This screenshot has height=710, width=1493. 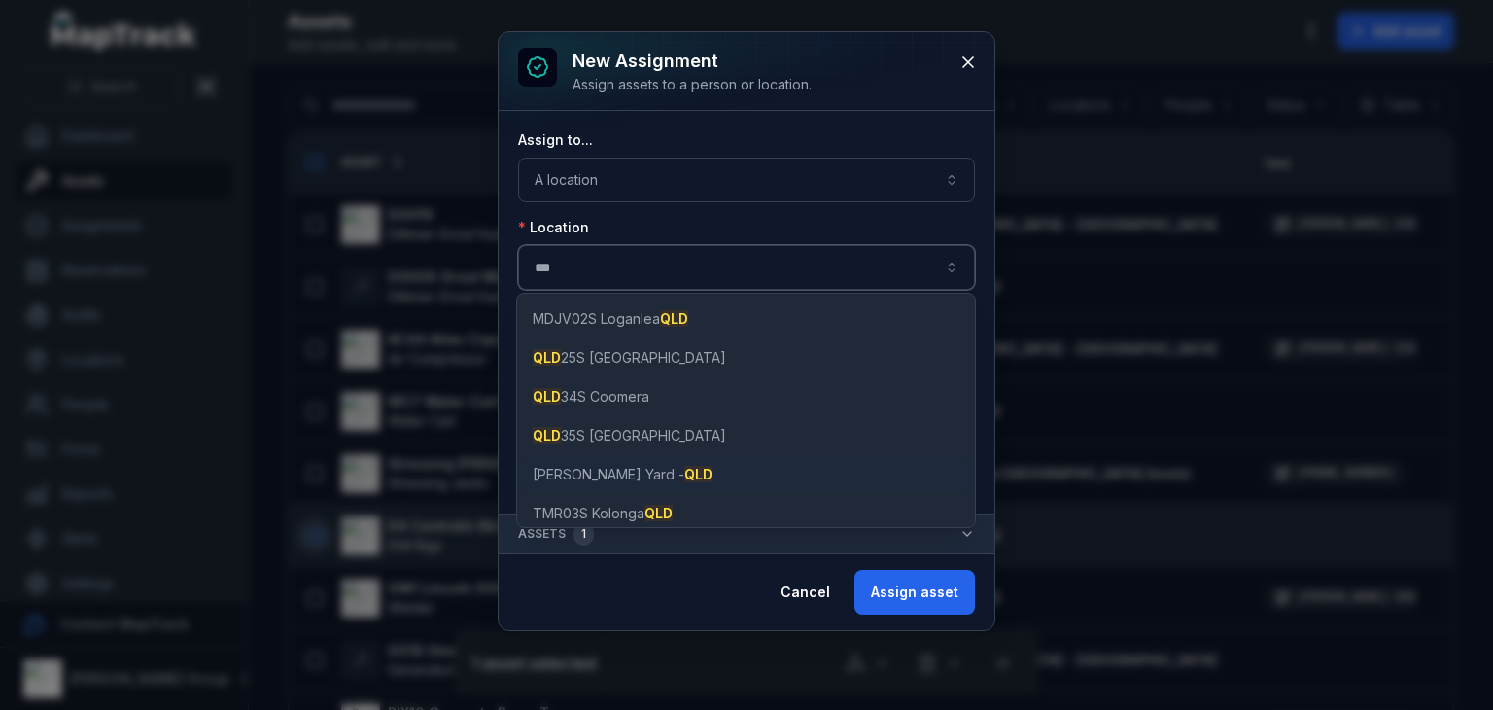 What do you see at coordinates (556, 534) in the screenshot?
I see `span: Assets` at bounding box center [556, 534].